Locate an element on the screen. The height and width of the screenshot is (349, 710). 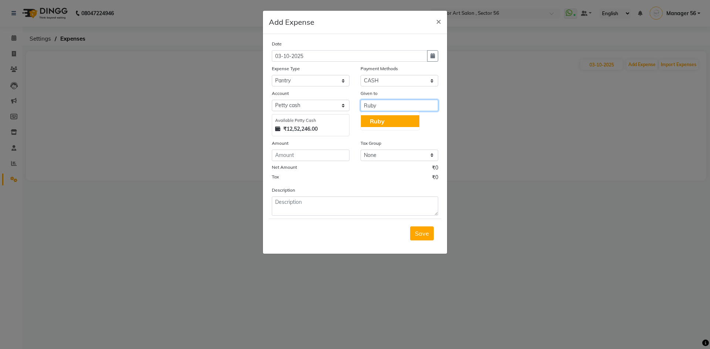
label: Tax Group is located at coordinates (371, 143).